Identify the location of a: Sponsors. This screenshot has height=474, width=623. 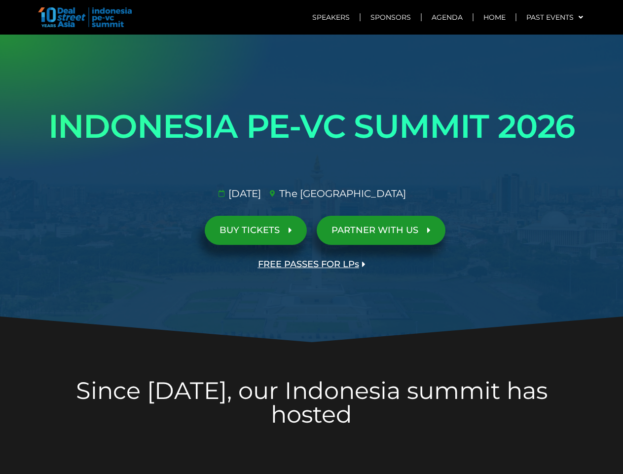
(391, 17).